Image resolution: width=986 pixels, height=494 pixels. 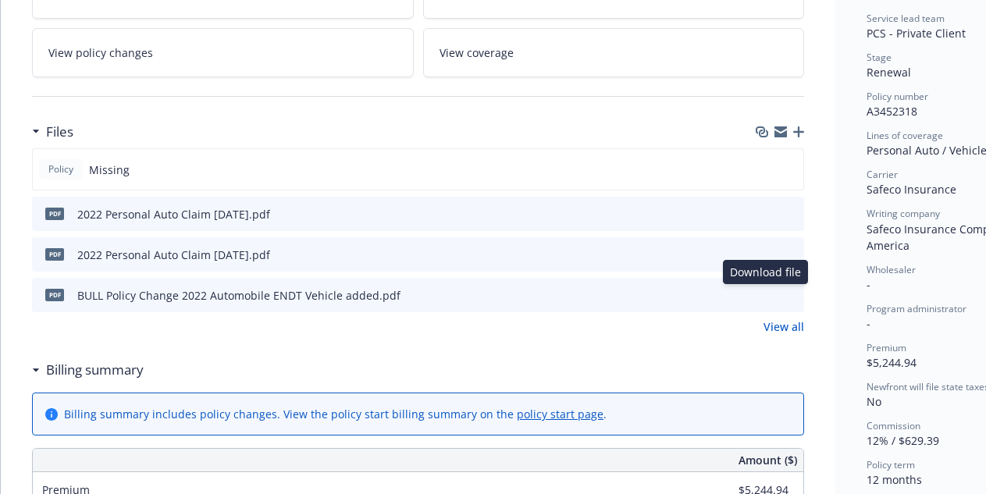 What do you see at coordinates (905, 135) in the screenshot?
I see `span: Lines of coverage` at bounding box center [905, 135].